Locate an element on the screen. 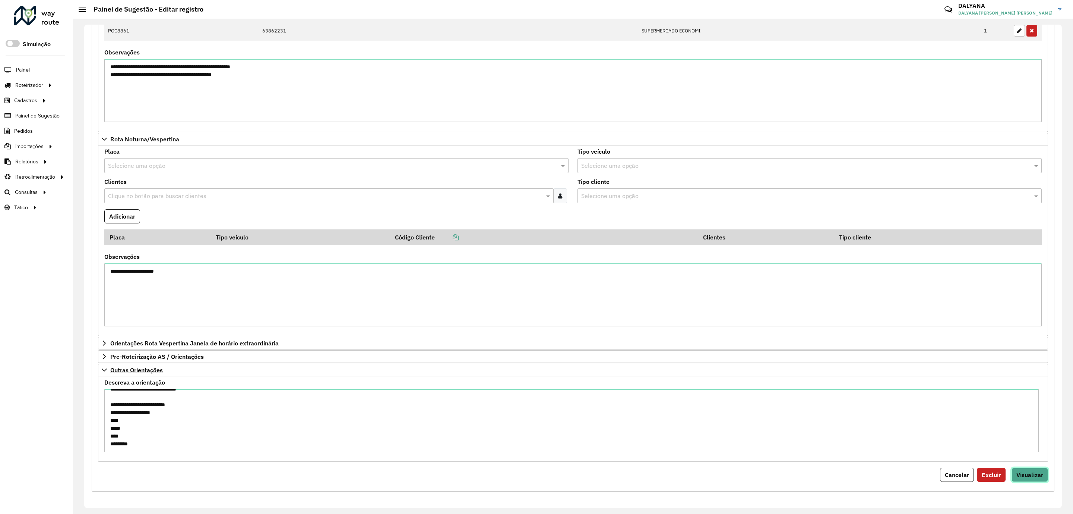 Image resolution: width=1073 pixels, height=514 pixels. span: Cancelar is located at coordinates (957, 474).